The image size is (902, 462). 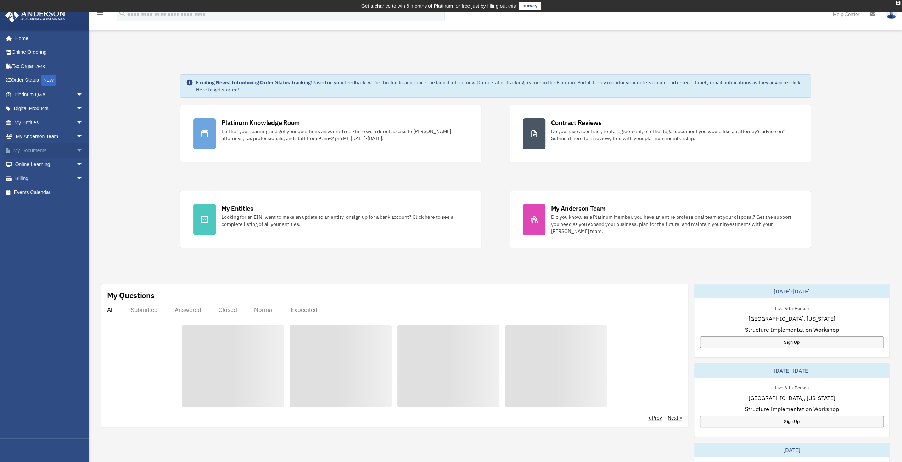 What do you see at coordinates (144, 310) in the screenshot?
I see `div: Submitted` at bounding box center [144, 310].